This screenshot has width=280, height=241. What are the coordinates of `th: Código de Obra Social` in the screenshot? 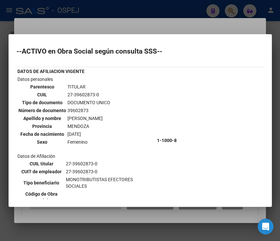 It's located at (41, 197).